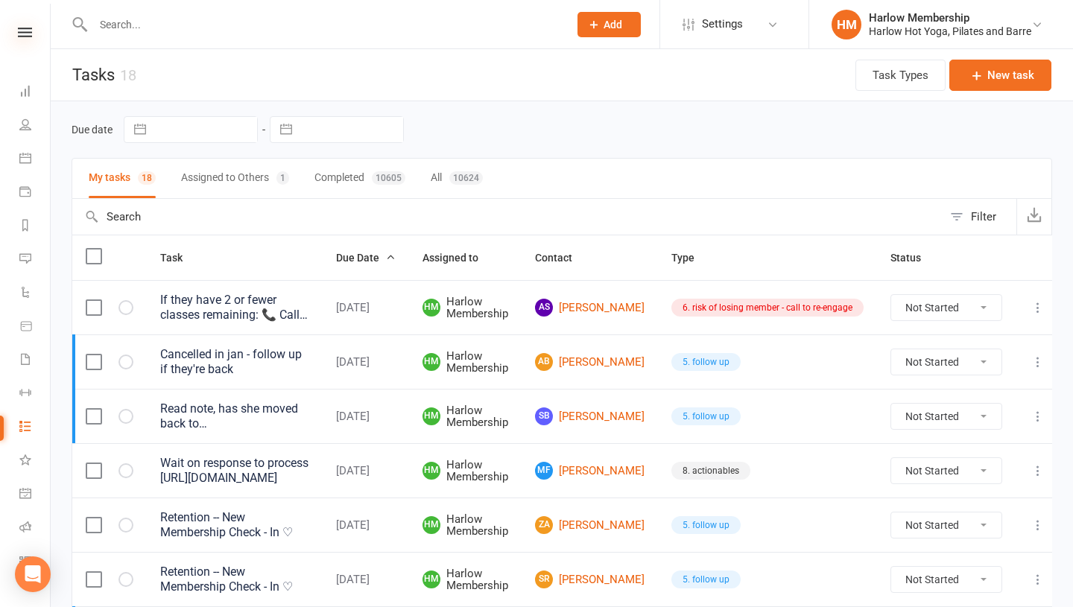 The width and height of the screenshot is (1073, 607). Describe the element at coordinates (34, 226) in the screenshot. I see `a: Reports` at that location.